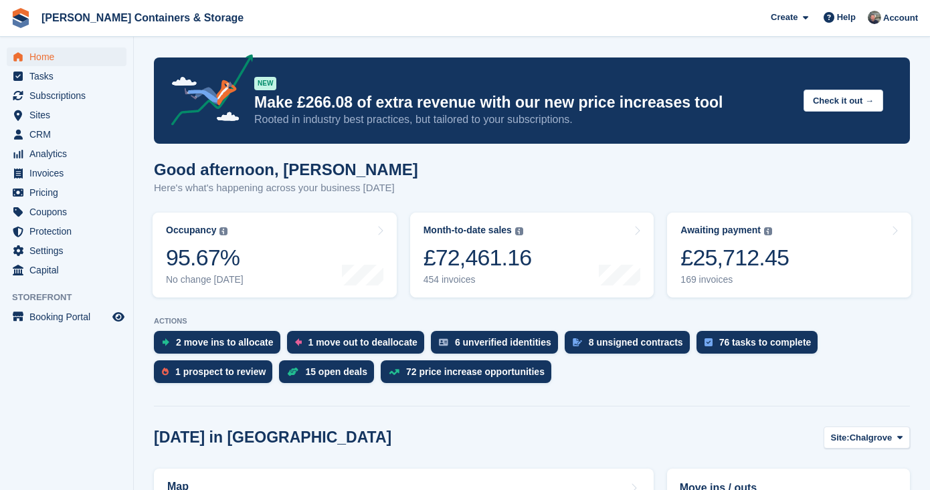  I want to click on div: 8 unsigned contracts, so click(635, 342).